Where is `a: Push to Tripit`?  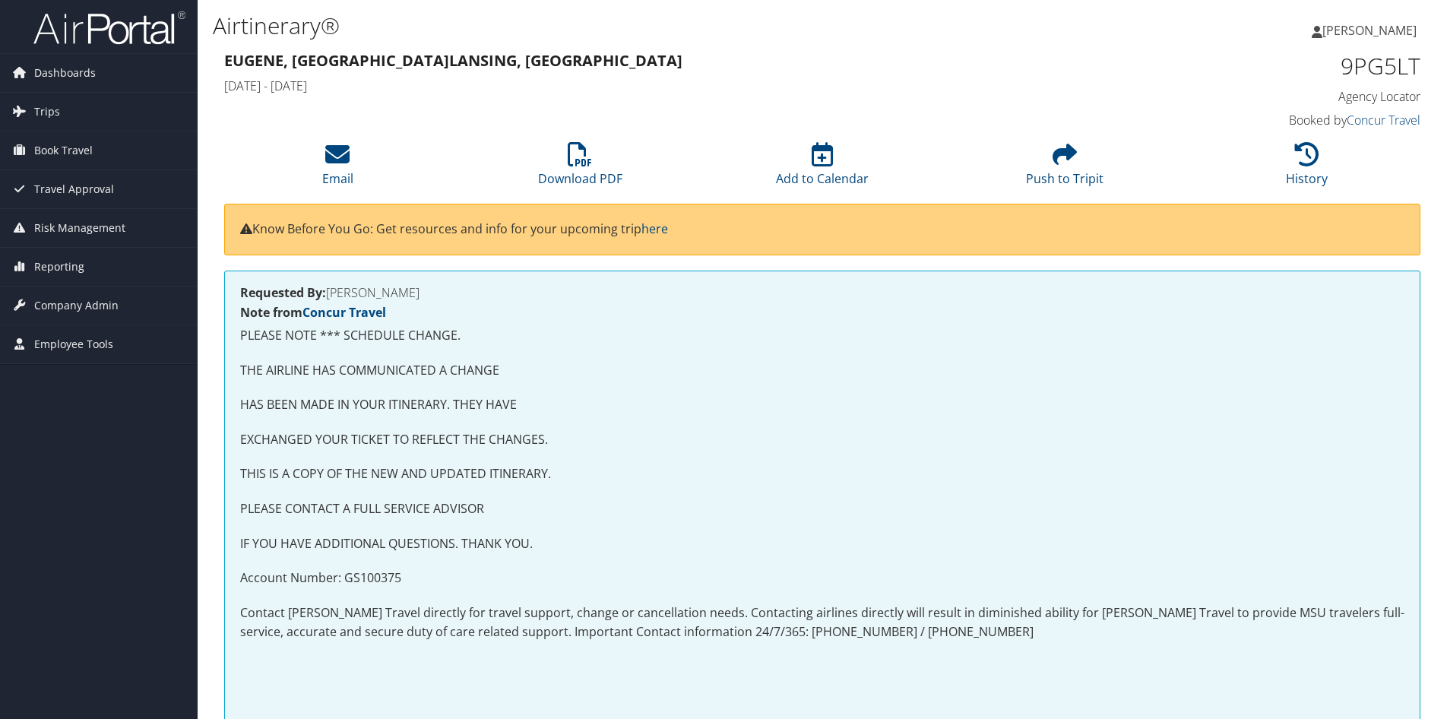
a: Push to Tripit is located at coordinates (1065, 169).